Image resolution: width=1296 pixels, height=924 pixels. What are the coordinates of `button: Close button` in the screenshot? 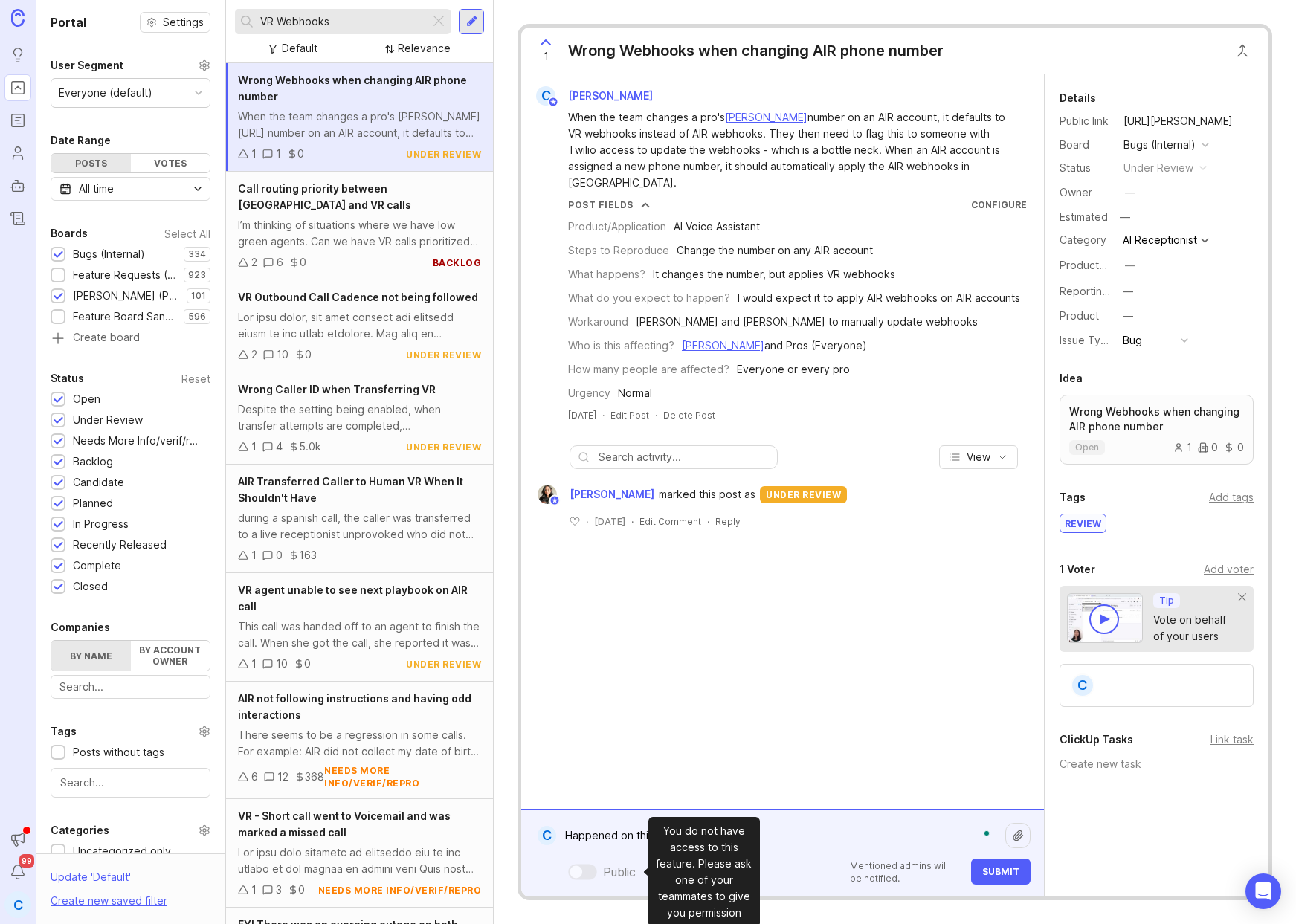 It's located at (1242, 50).